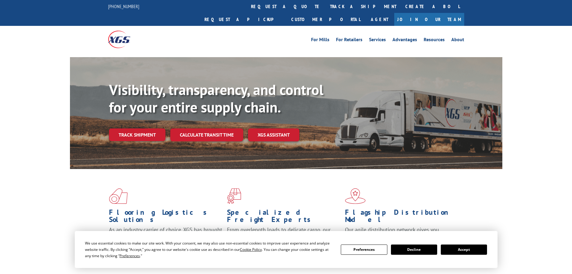  Describe the element at coordinates (402, 217) in the screenshot. I see `h1: Flagship Distribution Model` at that location.